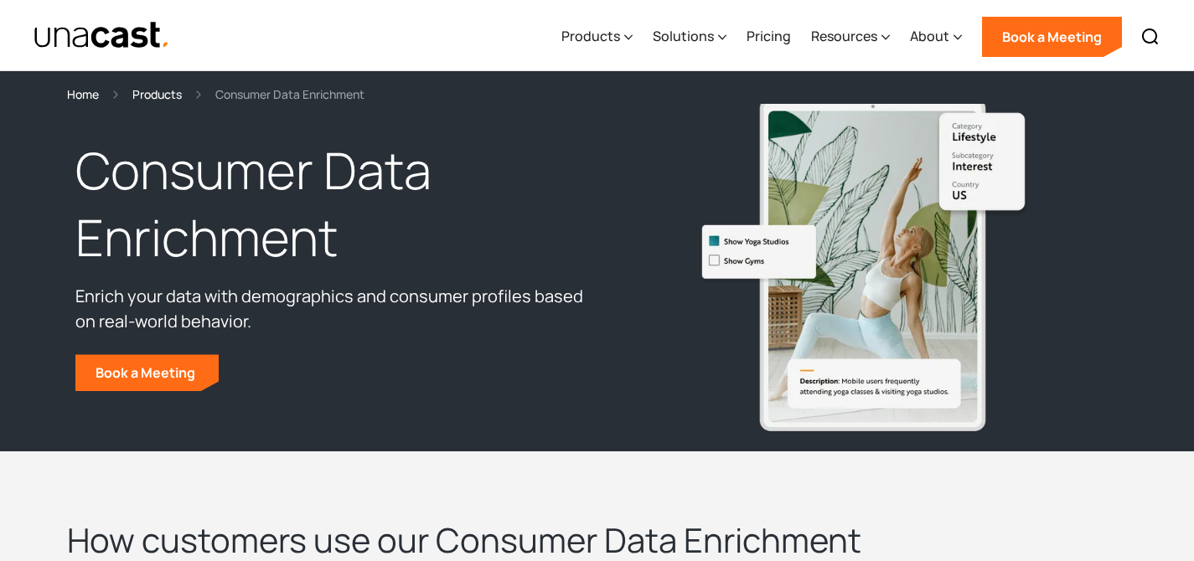  Describe the element at coordinates (862, 264) in the screenshot. I see `img: Mobile users frequently attending yoga classes & visiting yoga studios` at that location.